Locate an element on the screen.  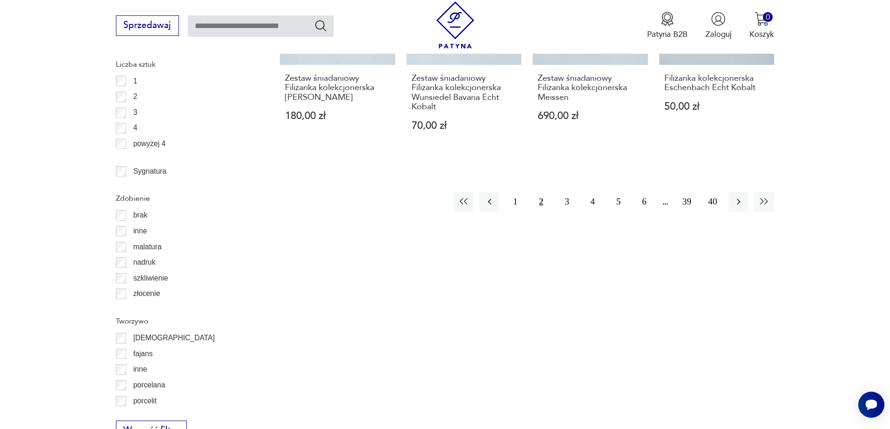
button: Sprzedawaj is located at coordinates (147, 26).